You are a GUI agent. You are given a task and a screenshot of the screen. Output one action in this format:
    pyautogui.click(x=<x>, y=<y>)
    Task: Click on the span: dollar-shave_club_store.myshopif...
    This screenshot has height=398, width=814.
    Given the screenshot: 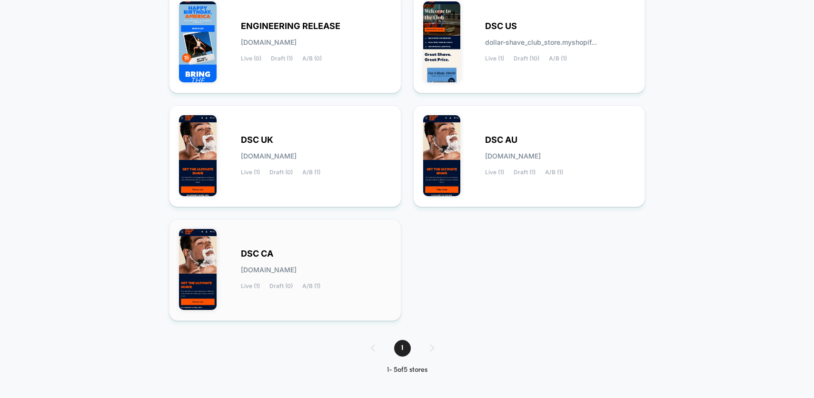 What is the action you would take?
    pyautogui.click(x=541, y=42)
    